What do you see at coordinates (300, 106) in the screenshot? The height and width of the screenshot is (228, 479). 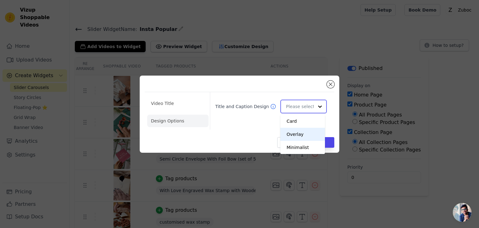 I see `input: Please select` at bounding box center [300, 106].